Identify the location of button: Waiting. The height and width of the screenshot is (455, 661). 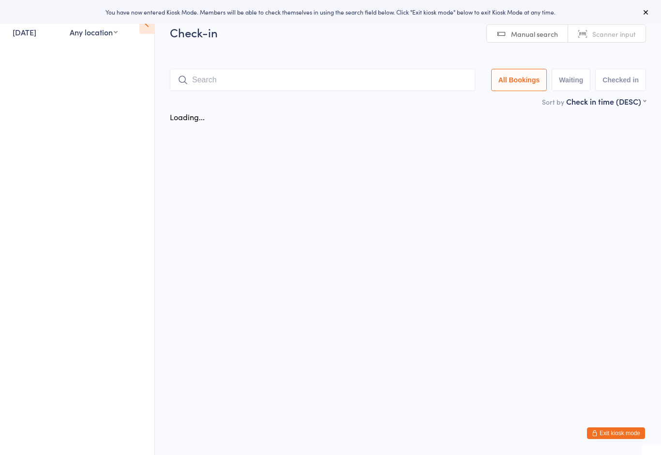
(571, 80).